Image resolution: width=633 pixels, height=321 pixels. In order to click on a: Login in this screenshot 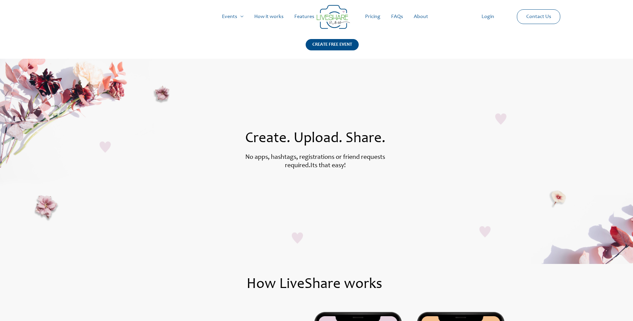, I will do `click(488, 17)`.